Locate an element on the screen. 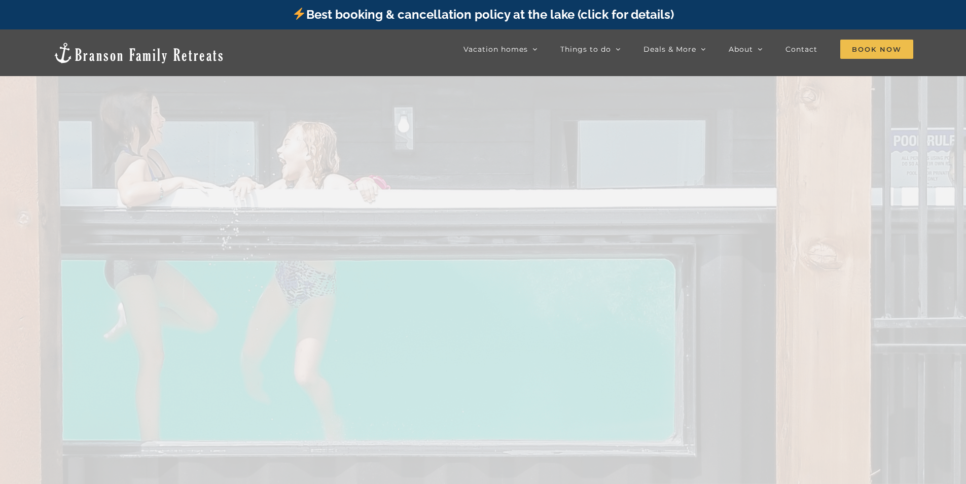 The width and height of the screenshot is (966, 484). img: Branson Family Retreats Logo is located at coordinates (138, 53).